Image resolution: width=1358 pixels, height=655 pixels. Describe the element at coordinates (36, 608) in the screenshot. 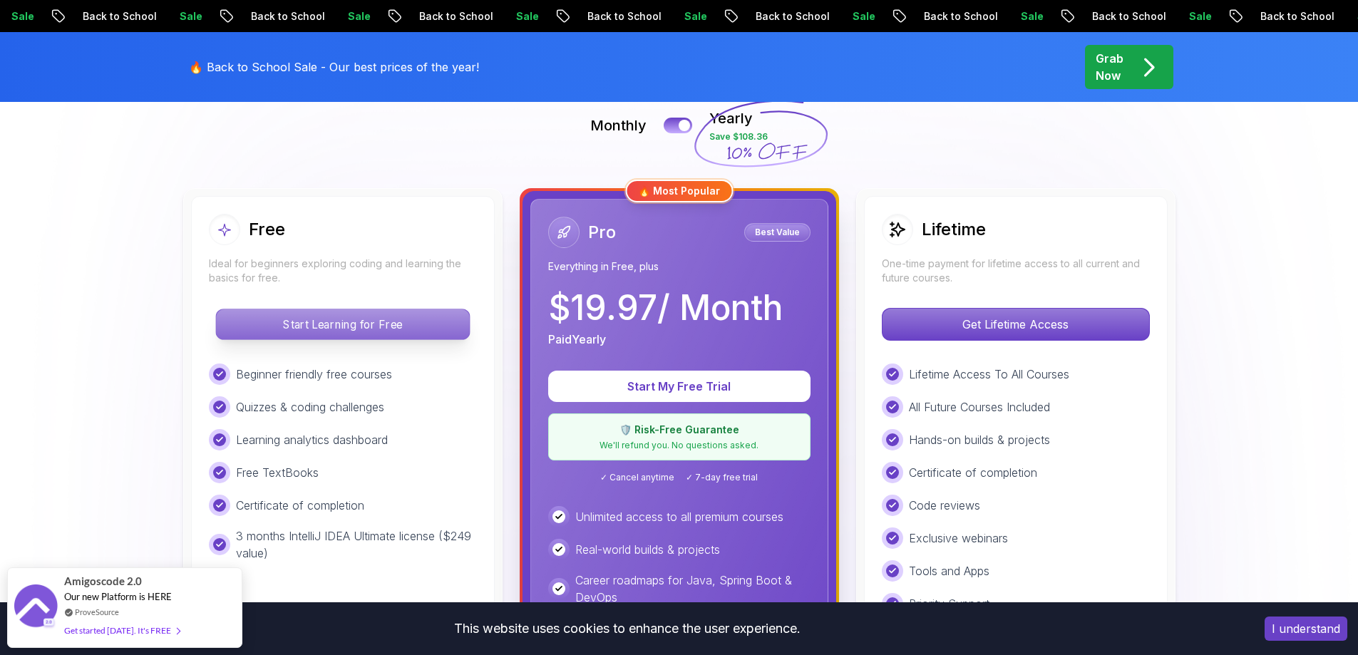

I see `img: provesource social proof notification image` at that location.